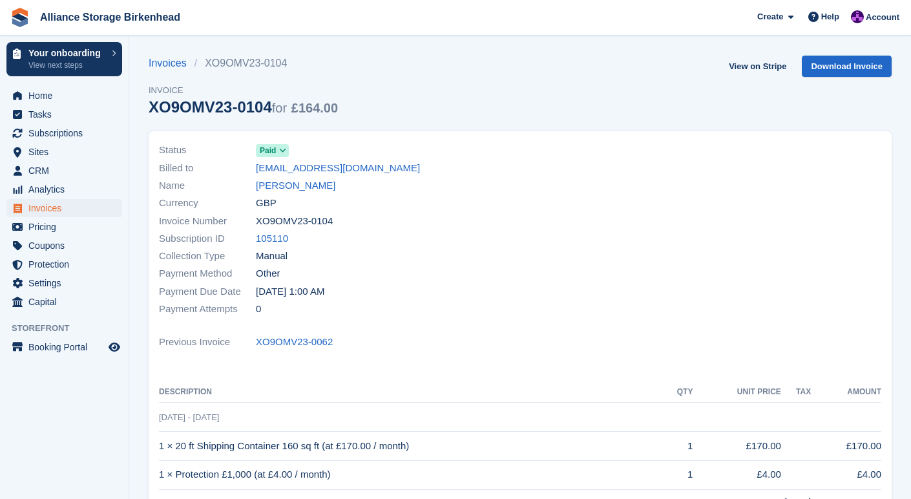  What do you see at coordinates (67, 133) in the screenshot?
I see `span: Subscriptions` at bounding box center [67, 133].